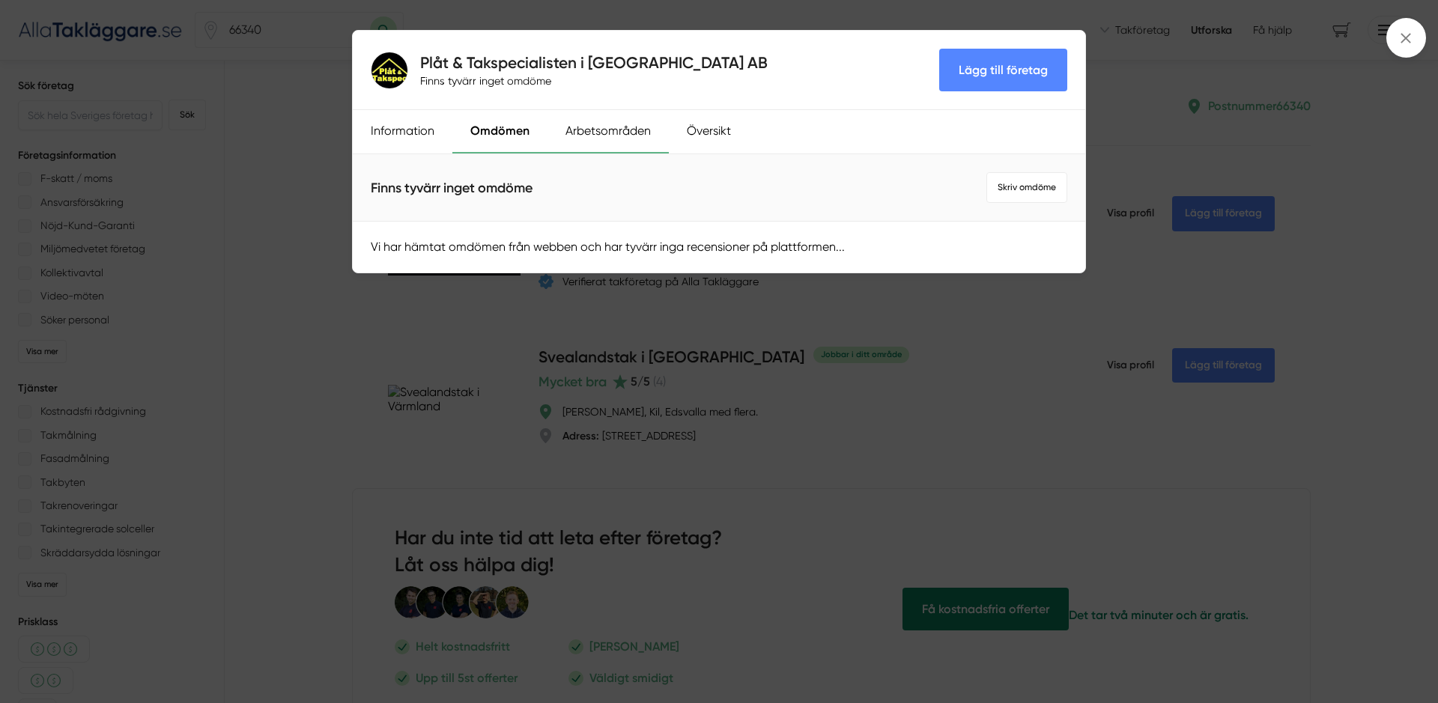 This screenshot has width=1438, height=703. I want to click on a: Skriv omdöme, so click(1027, 187).